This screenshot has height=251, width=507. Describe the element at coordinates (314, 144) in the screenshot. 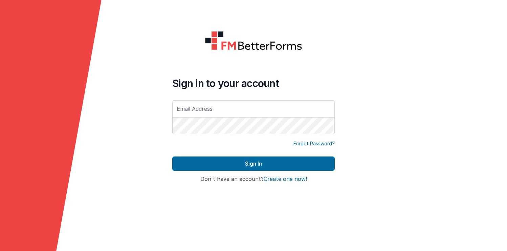

I see `a: Forgot Password?` at that location.